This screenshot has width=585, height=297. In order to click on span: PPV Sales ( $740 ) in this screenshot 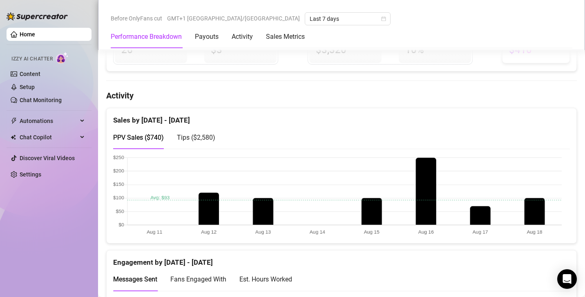, I will do `click(138, 137)`.